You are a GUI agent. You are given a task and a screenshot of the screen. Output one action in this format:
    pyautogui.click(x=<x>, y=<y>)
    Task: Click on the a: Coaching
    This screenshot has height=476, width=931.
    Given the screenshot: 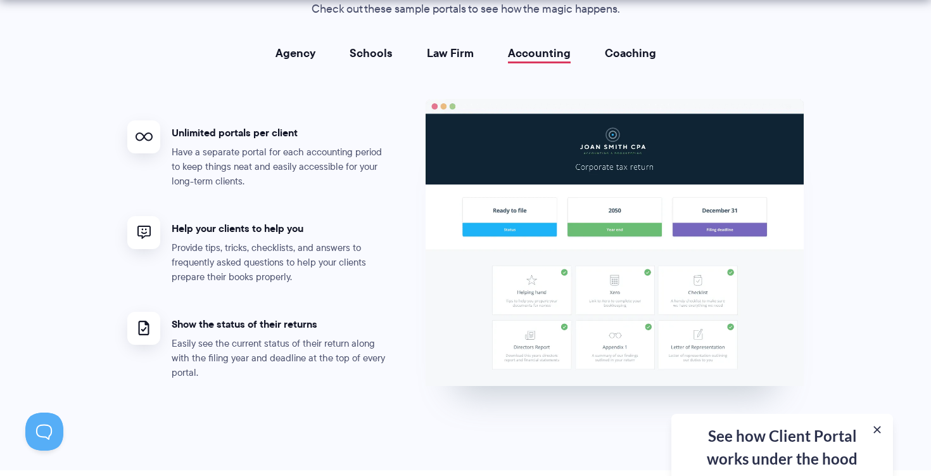 What is the action you would take?
    pyautogui.click(x=630, y=53)
    